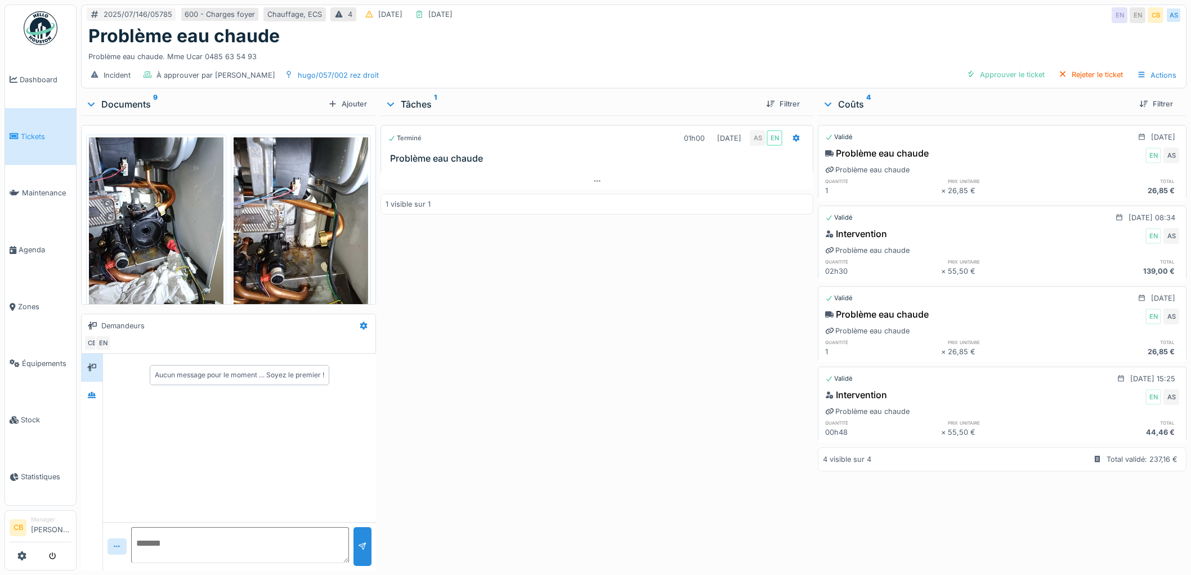  What do you see at coordinates (883, 432) in the screenshot?
I see `div: 00h48` at bounding box center [883, 432].